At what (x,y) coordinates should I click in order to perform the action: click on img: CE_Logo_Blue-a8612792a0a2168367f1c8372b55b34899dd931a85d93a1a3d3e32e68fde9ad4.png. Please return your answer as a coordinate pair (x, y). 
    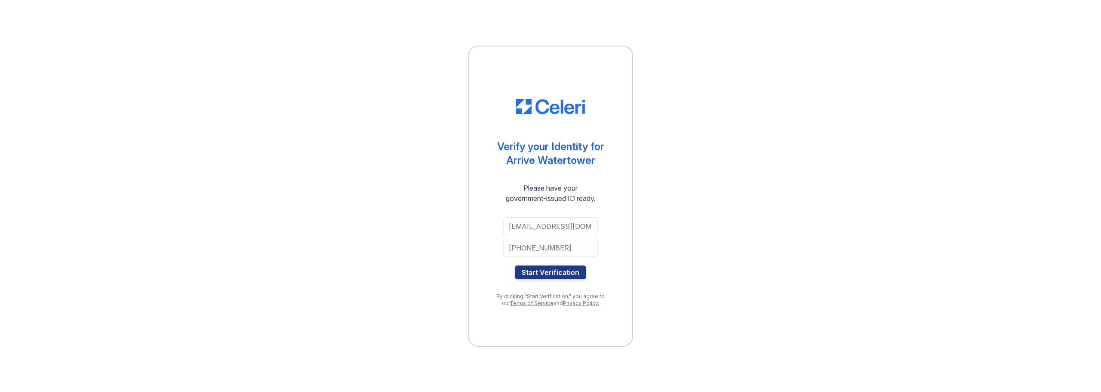
    Looking at the image, I should click on (550, 107).